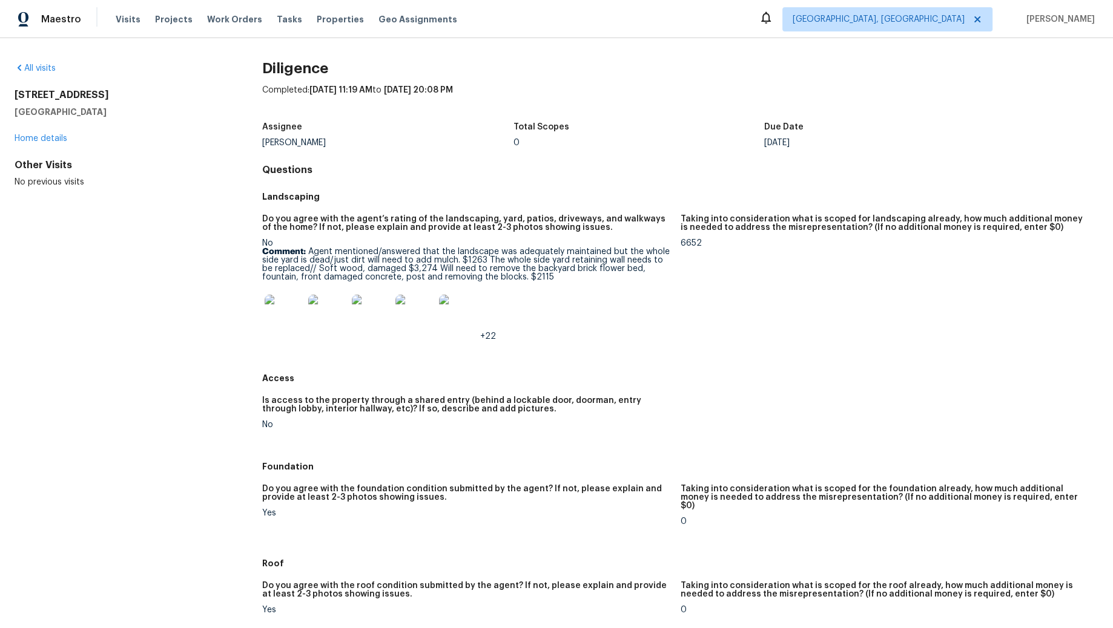 This screenshot has height=628, width=1113. I want to click on h5: Access, so click(680, 378).